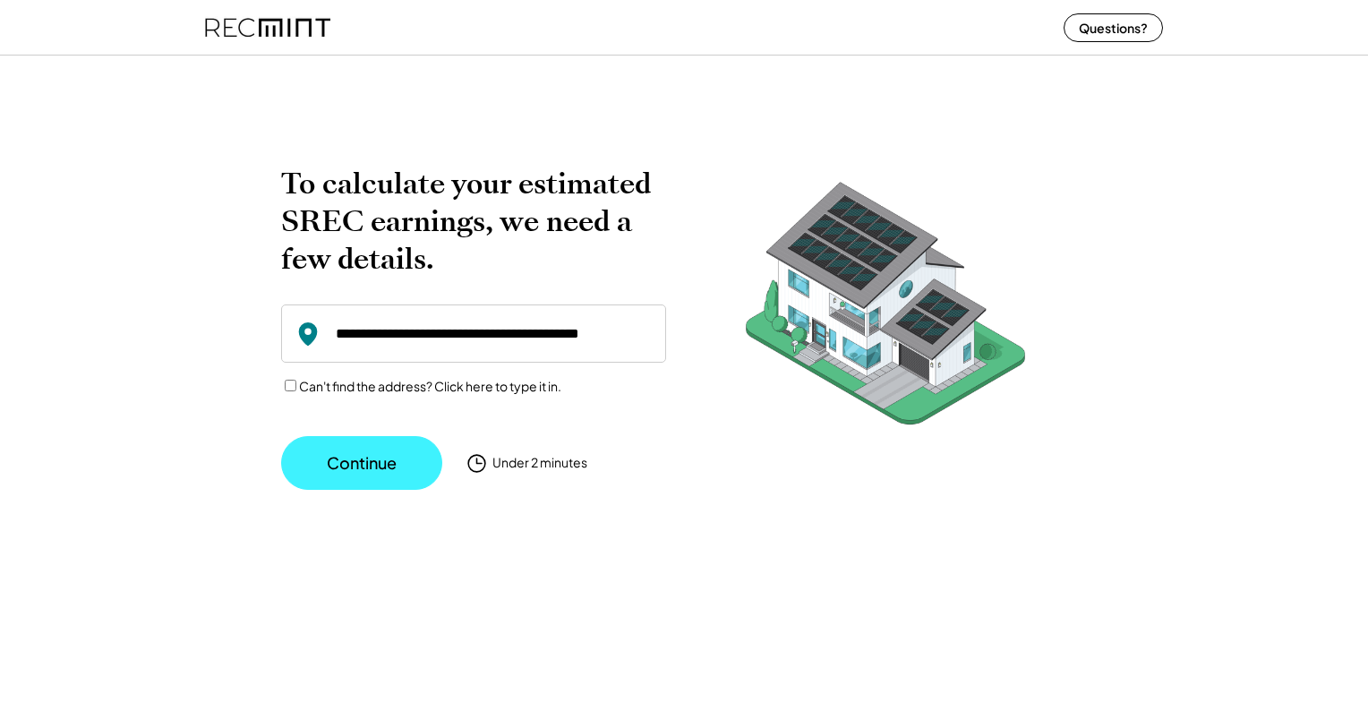  What do you see at coordinates (430, 386) in the screenshot?
I see `label: Can't find the address? Click here to type it in.` at bounding box center [430, 386].